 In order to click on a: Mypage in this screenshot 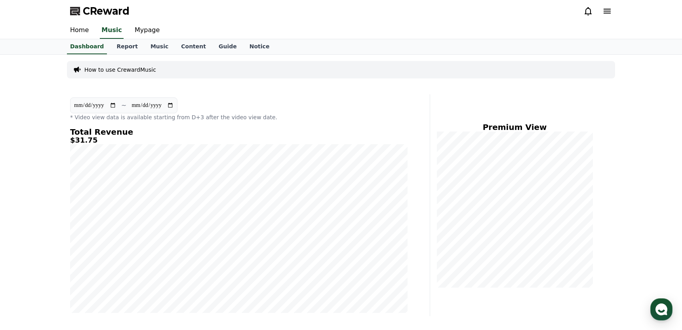, I will do `click(147, 30)`.